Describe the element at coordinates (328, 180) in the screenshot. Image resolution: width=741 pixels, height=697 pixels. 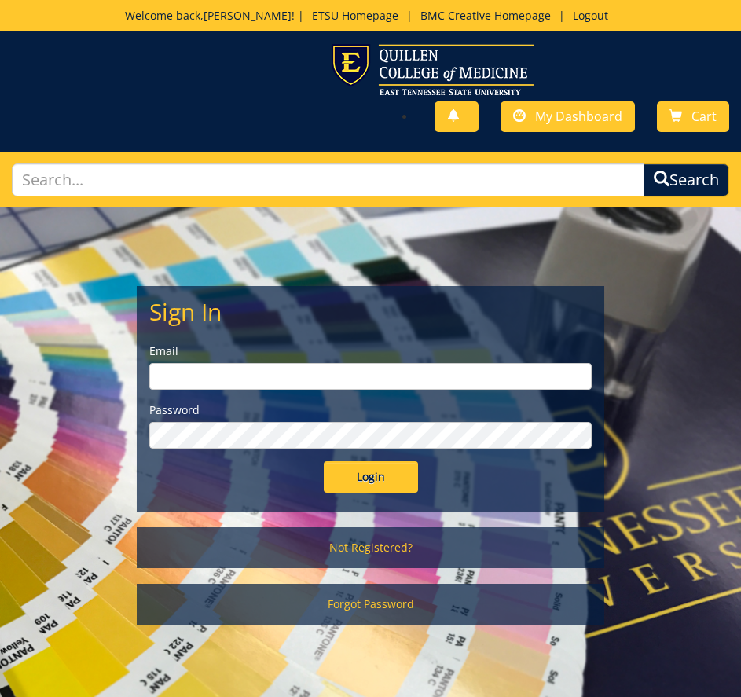
I see `input: Search...` at that location.